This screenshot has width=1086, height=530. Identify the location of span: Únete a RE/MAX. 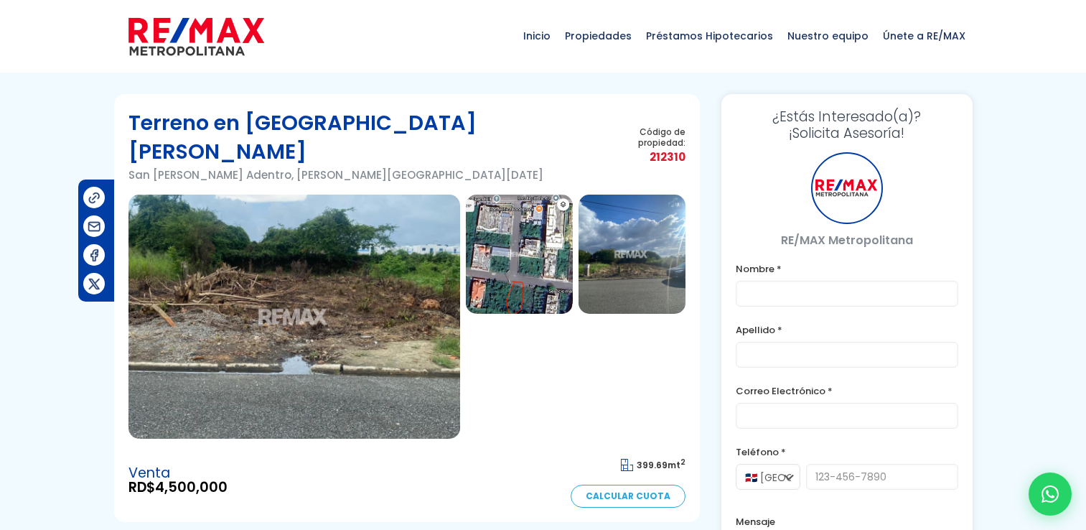
(924, 36).